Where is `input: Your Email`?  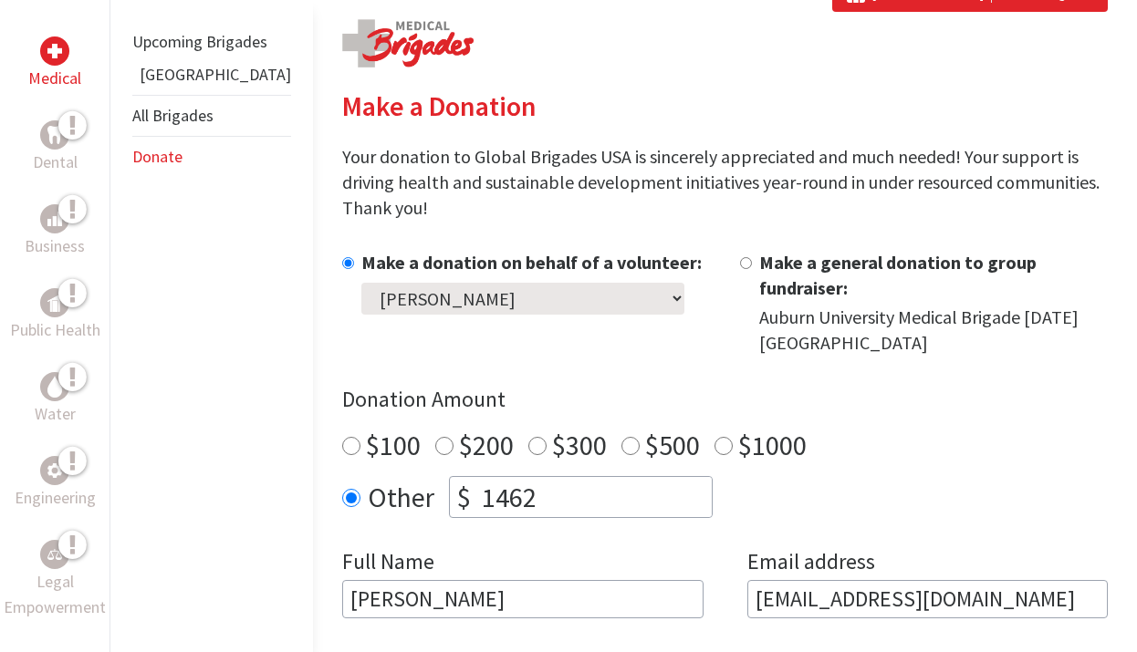 input: Your Email is located at coordinates (928, 599).